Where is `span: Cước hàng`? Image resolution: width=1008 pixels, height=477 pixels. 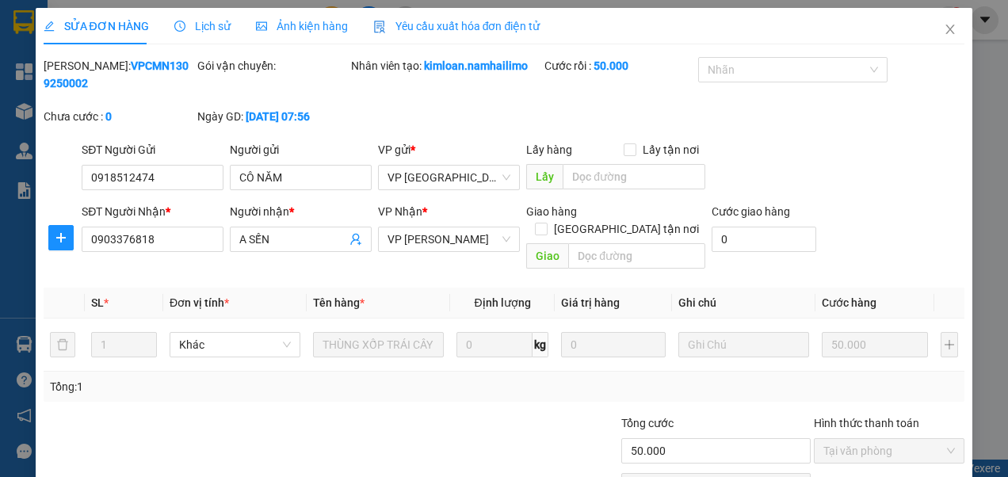
span: Cước hàng is located at coordinates (849, 303).